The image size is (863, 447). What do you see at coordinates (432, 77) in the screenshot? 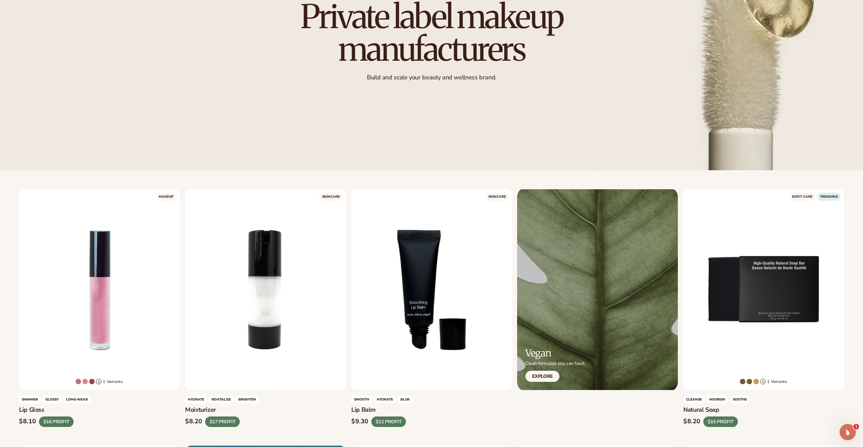
I see `p: Build and scale your beauty and wellness brand.` at bounding box center [432, 77].